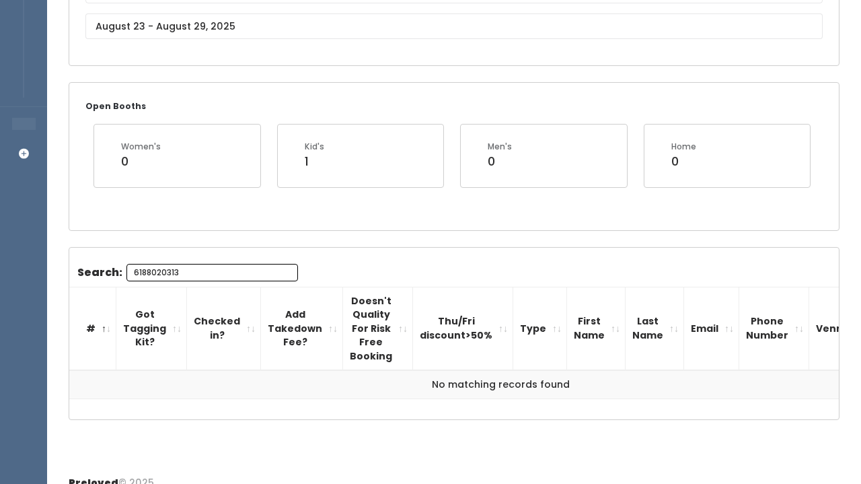  Describe the element at coordinates (224, 328) in the screenshot. I see `th: Checked in?: activate to sort column ascending` at that location.